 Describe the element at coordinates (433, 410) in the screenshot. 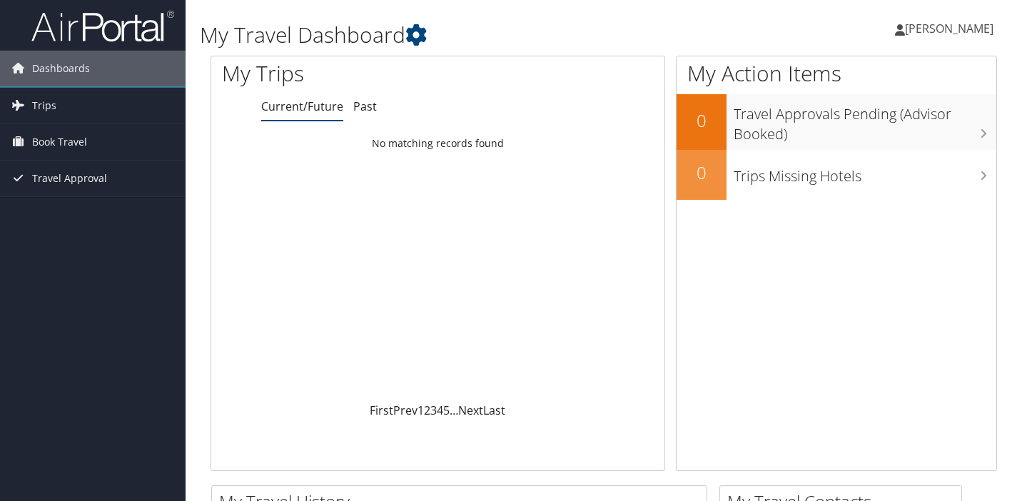

I see `a: 3` at that location.